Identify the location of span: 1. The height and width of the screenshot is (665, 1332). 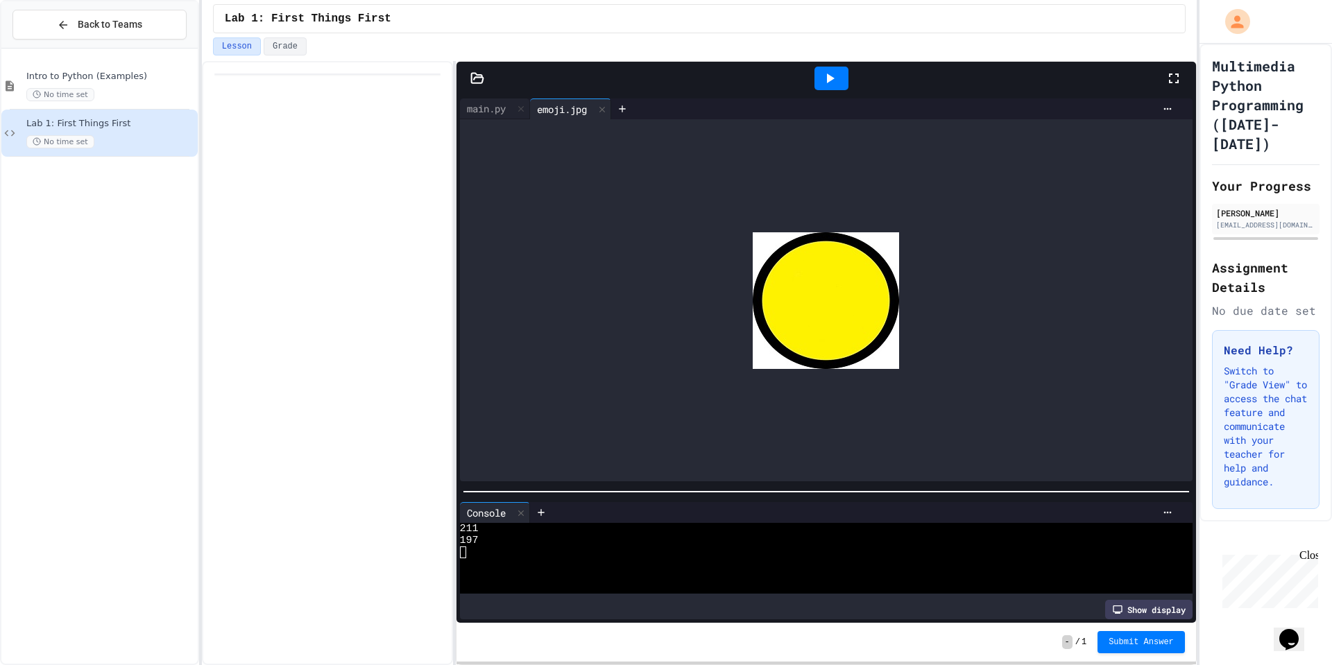
(1084, 642).